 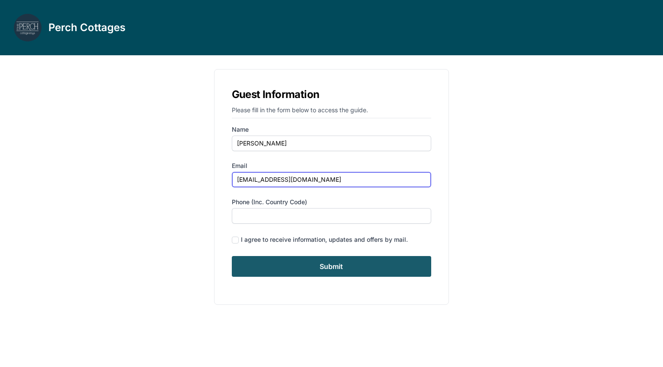 I want to click on label: Email, so click(x=332, y=166).